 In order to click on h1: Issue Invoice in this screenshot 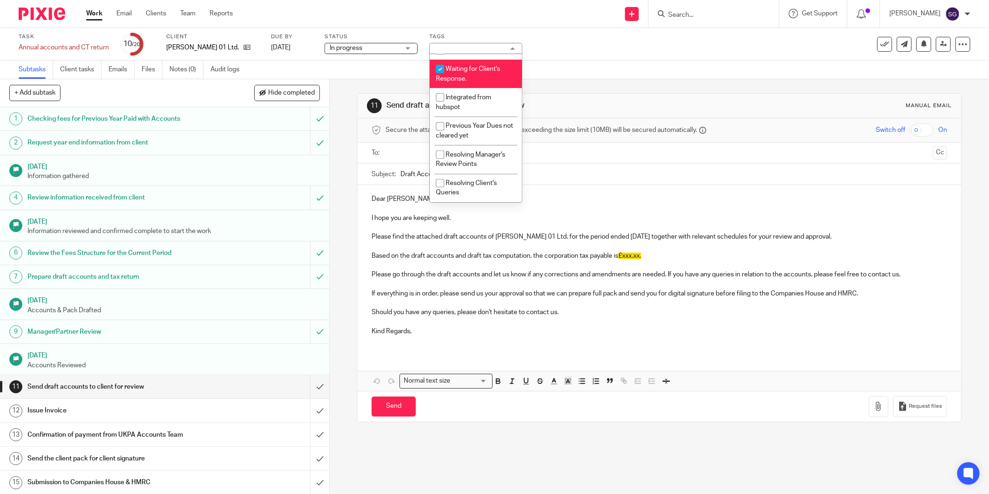, I will do `click(119, 410)`.